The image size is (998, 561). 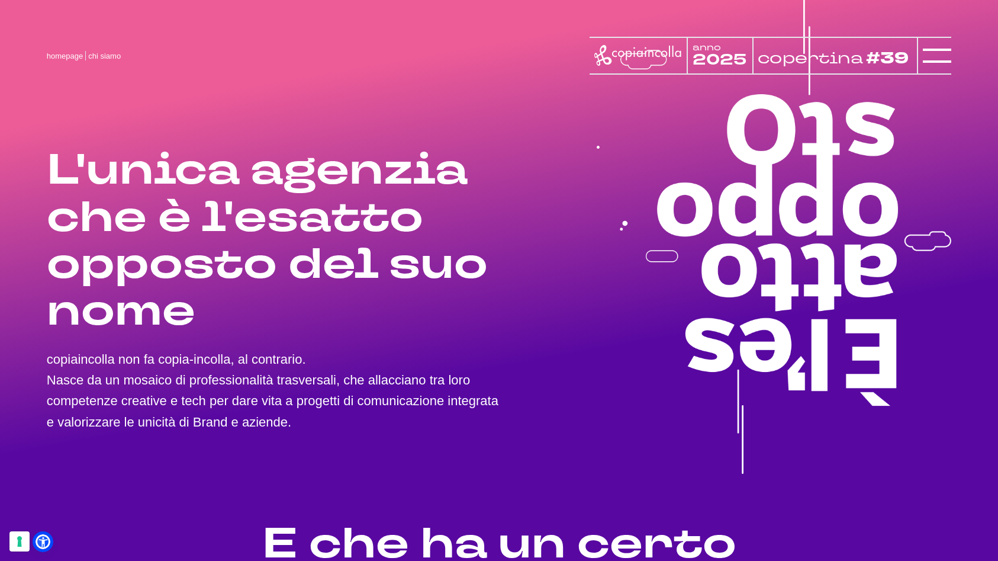 I want to click on h1: L'unica agenzia che è l'esatto opposto del suo nome, so click(x=273, y=240).